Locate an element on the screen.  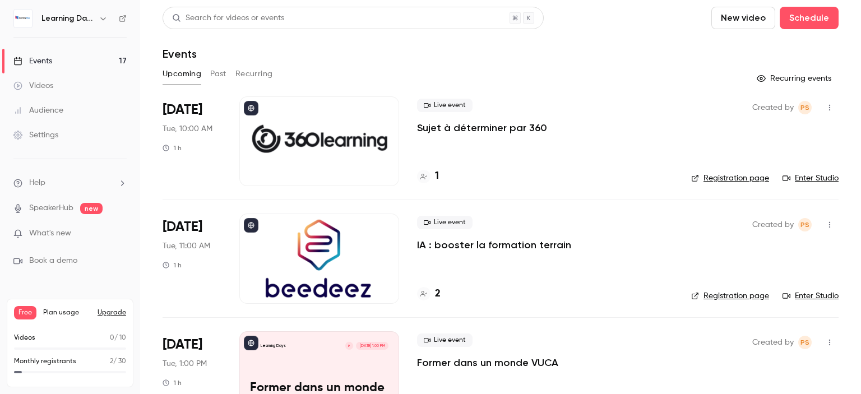
button: Recurring events is located at coordinates (795, 79).